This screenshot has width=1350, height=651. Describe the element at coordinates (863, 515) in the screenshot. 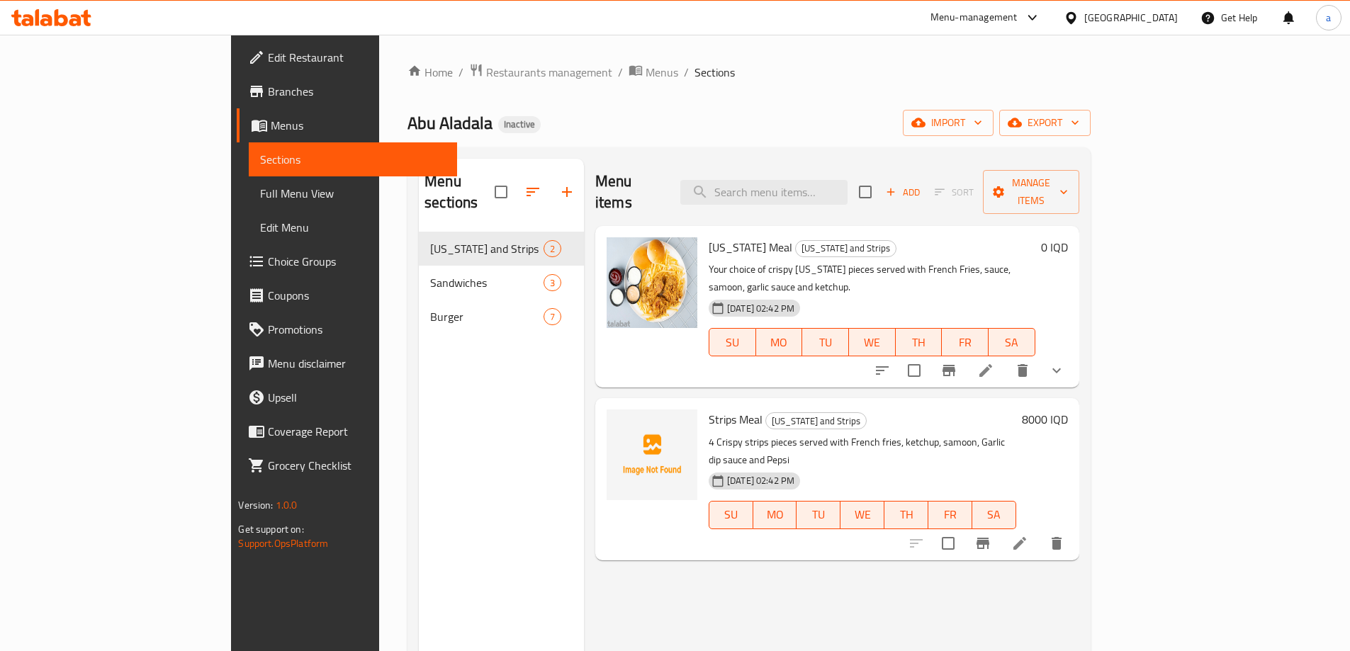

I see `span: WE` at that location.